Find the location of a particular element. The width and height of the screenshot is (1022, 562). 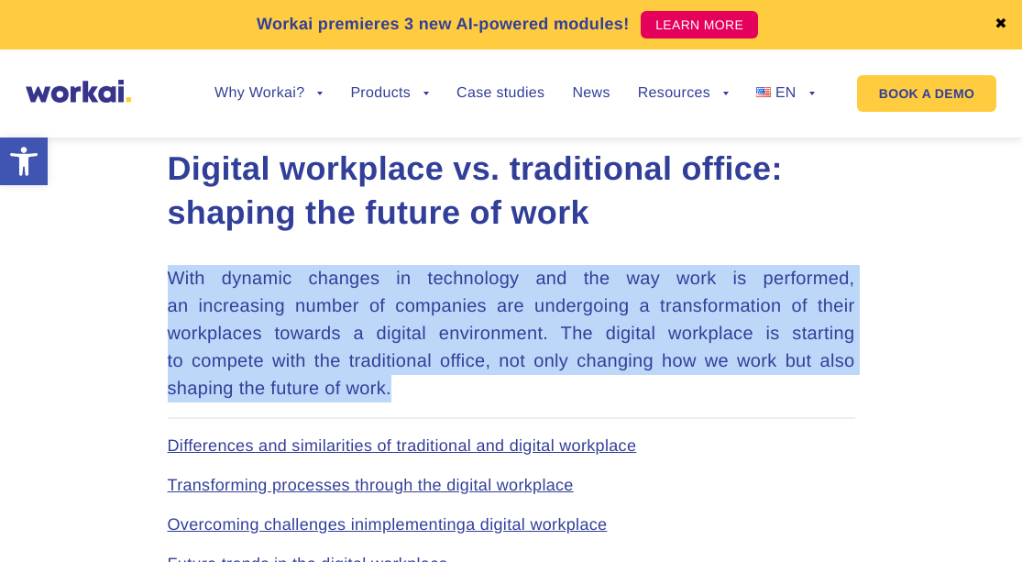

a: Transforming processes through the digital workplace is located at coordinates (370, 485).